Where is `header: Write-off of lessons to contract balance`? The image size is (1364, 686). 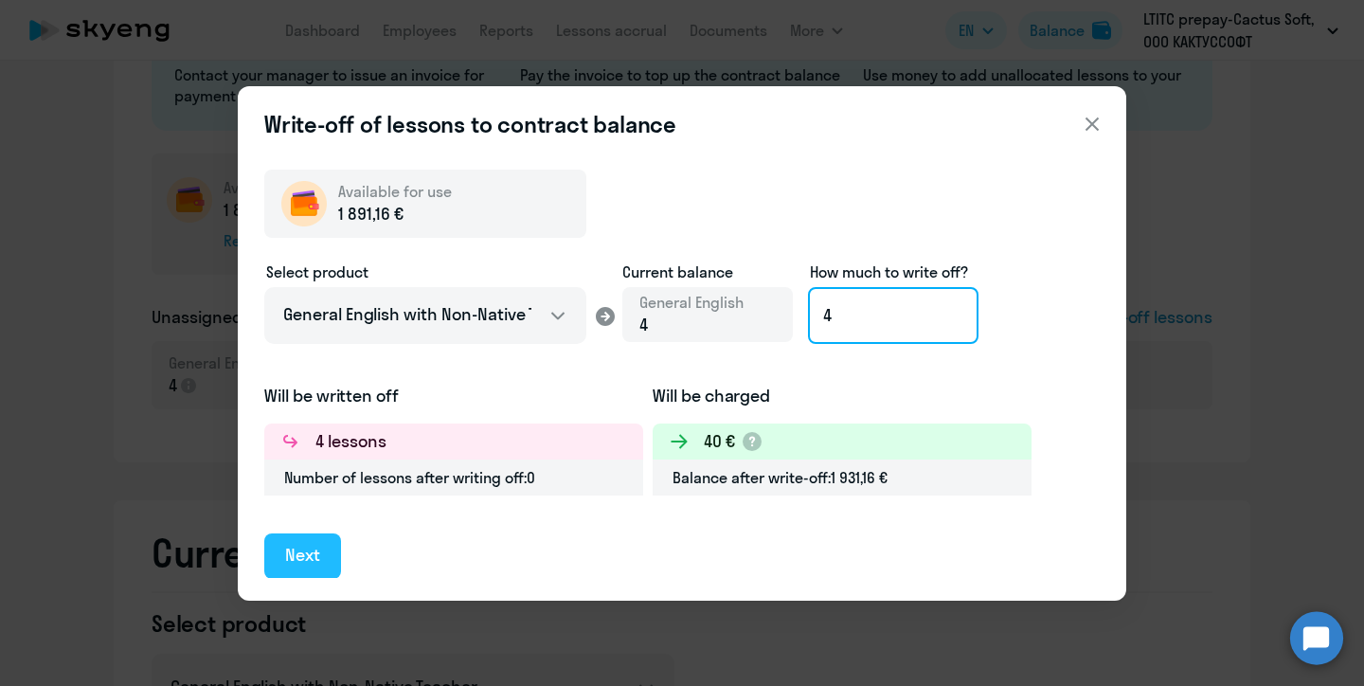 header: Write-off of lessons to contract balance is located at coordinates (682, 124).